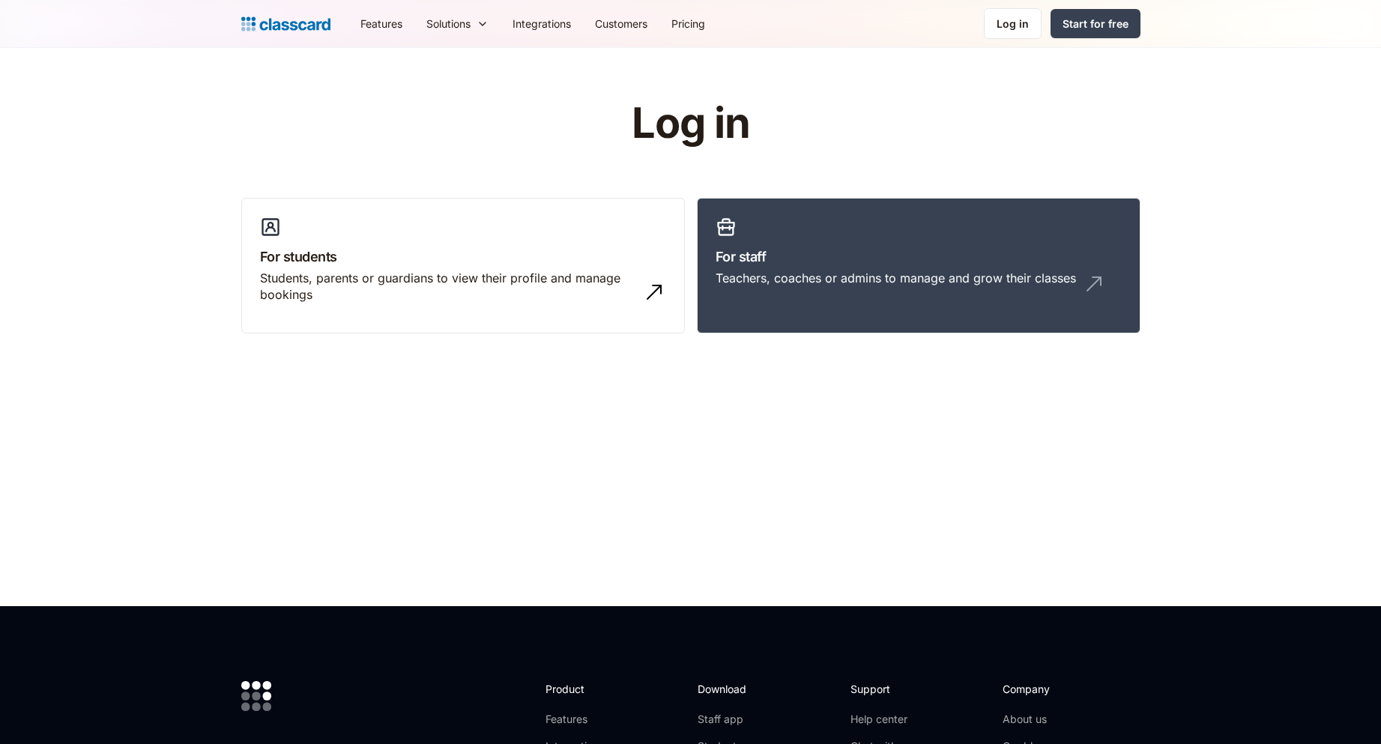 The height and width of the screenshot is (744, 1381). Describe the element at coordinates (585, 689) in the screenshot. I see `h2: Product` at that location.